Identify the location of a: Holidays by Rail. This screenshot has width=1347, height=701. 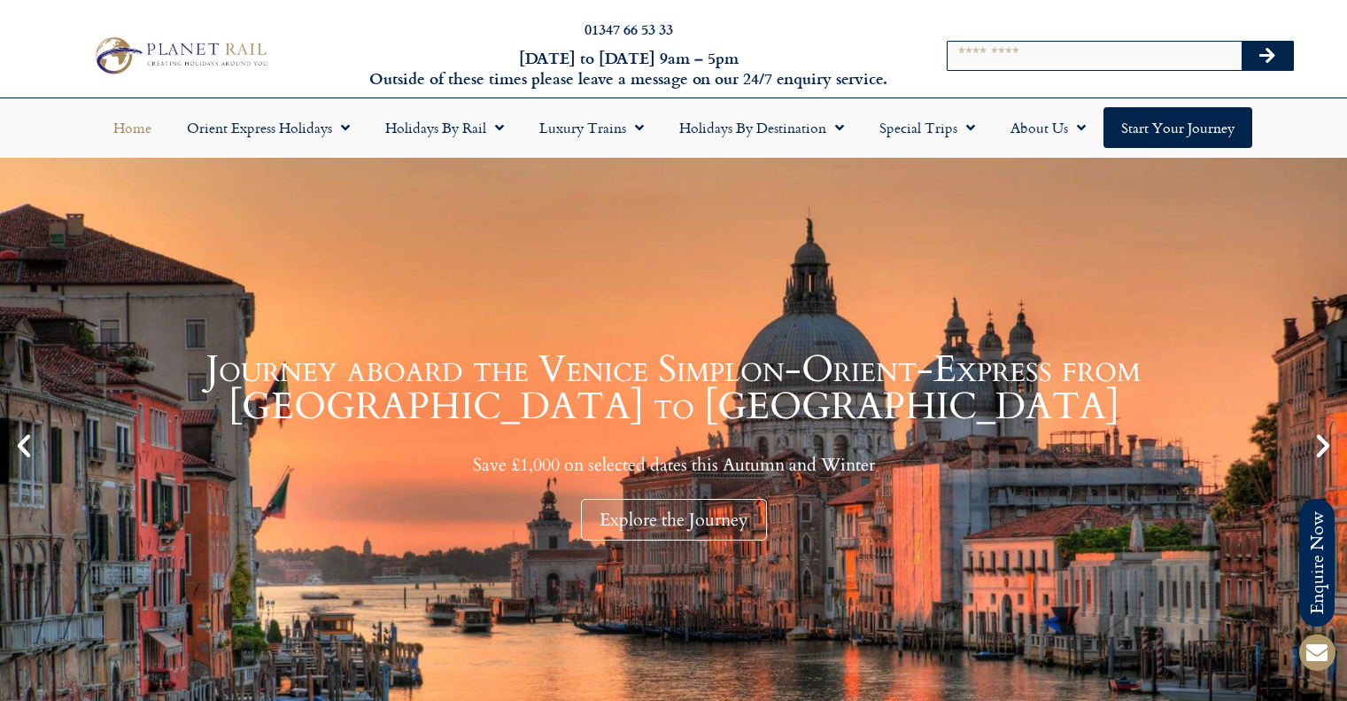
(445, 128).